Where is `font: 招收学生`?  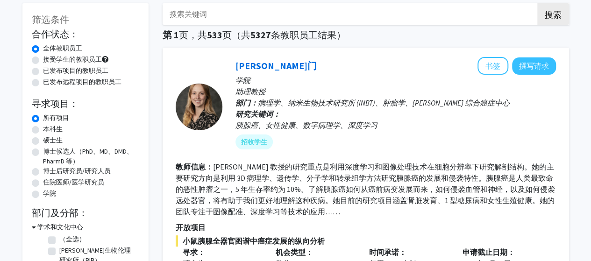 font: 招收学生 is located at coordinates (254, 142).